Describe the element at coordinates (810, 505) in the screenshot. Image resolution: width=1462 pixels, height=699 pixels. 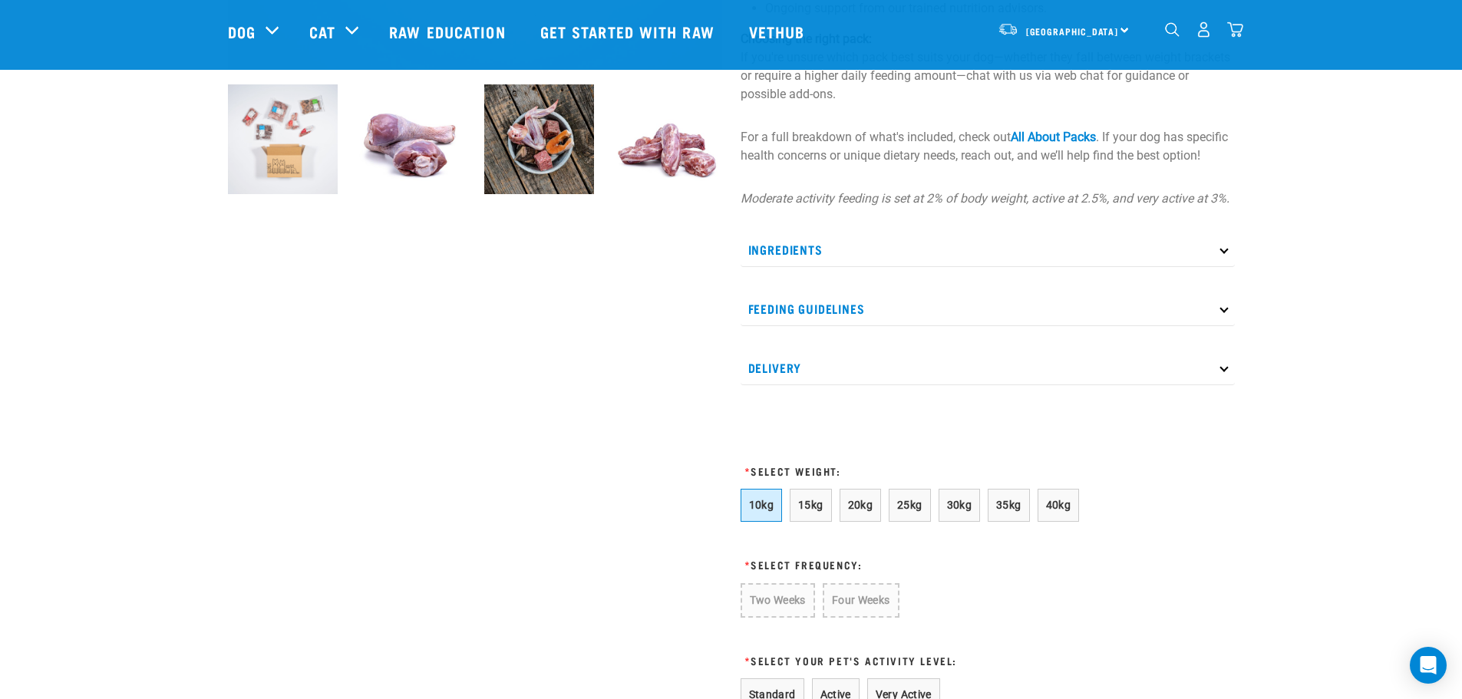
I see `button: 15kg` at that location.